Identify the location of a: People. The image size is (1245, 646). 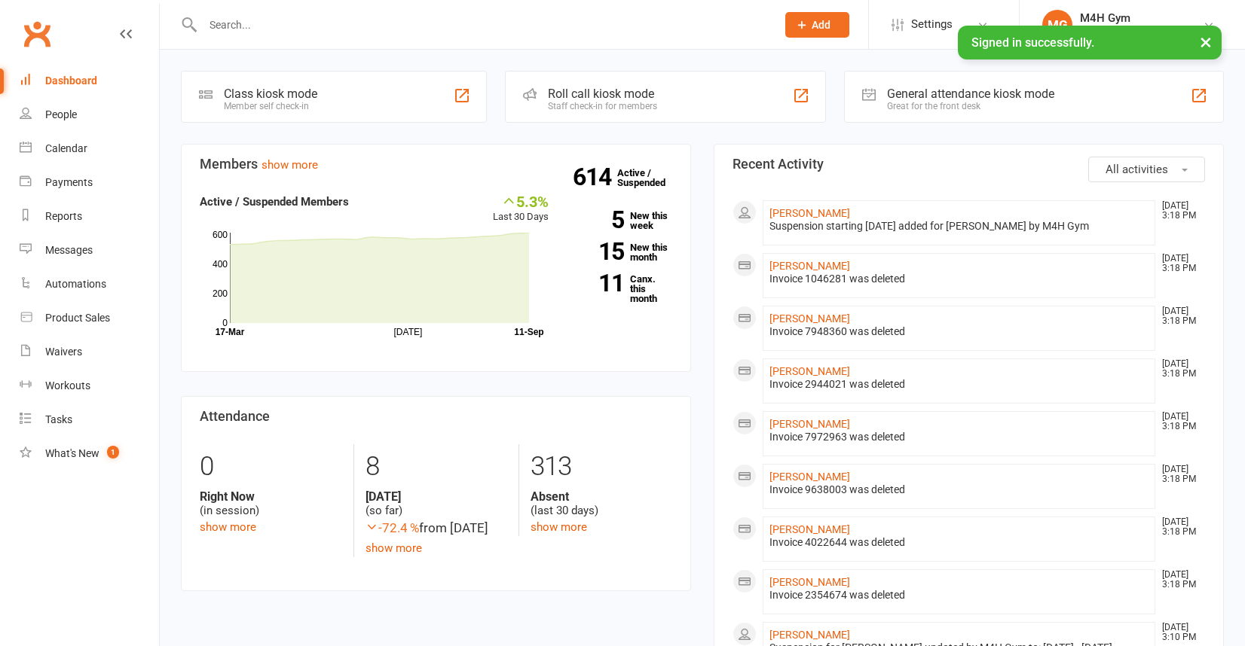
(89, 115).